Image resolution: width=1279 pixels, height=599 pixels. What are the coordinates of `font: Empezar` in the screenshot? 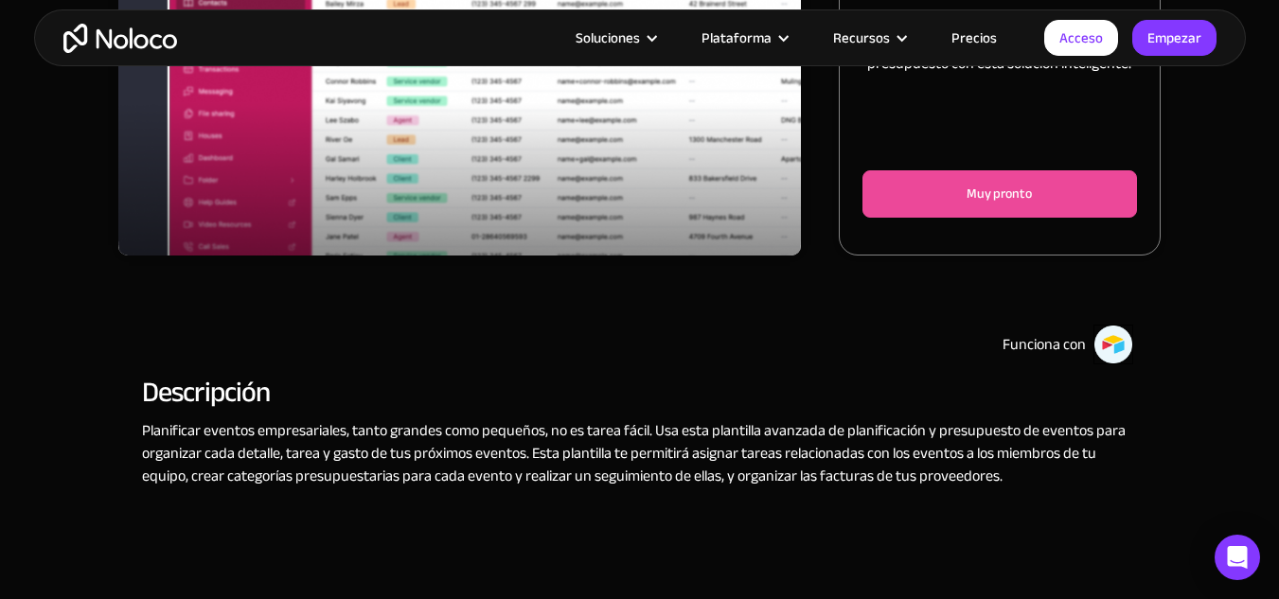 It's located at (1174, 38).